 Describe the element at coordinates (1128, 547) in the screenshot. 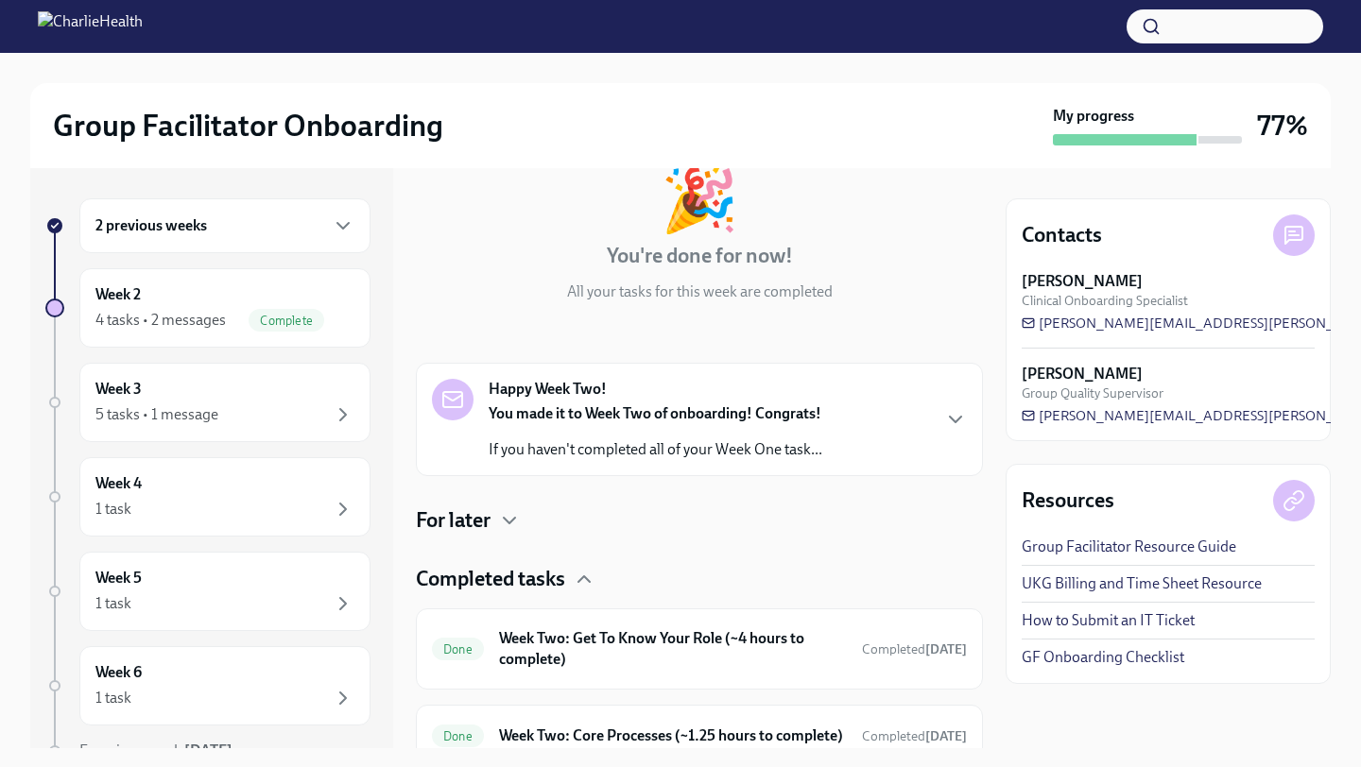

I see `a: Group Facilitator Resource Guide` at that location.